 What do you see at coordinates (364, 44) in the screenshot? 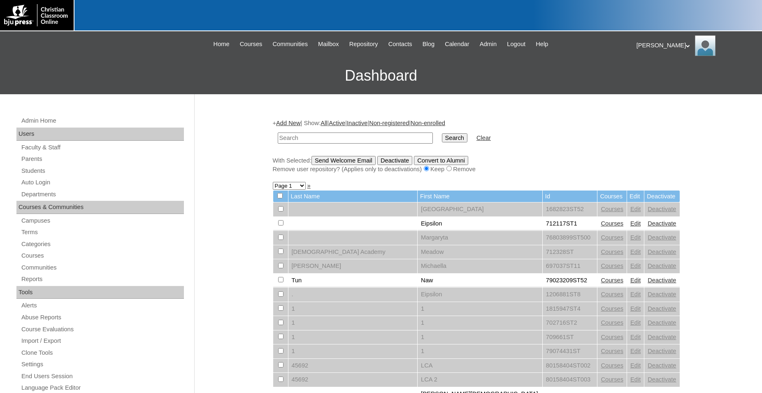
I see `a: Repository` at bounding box center [364, 44].